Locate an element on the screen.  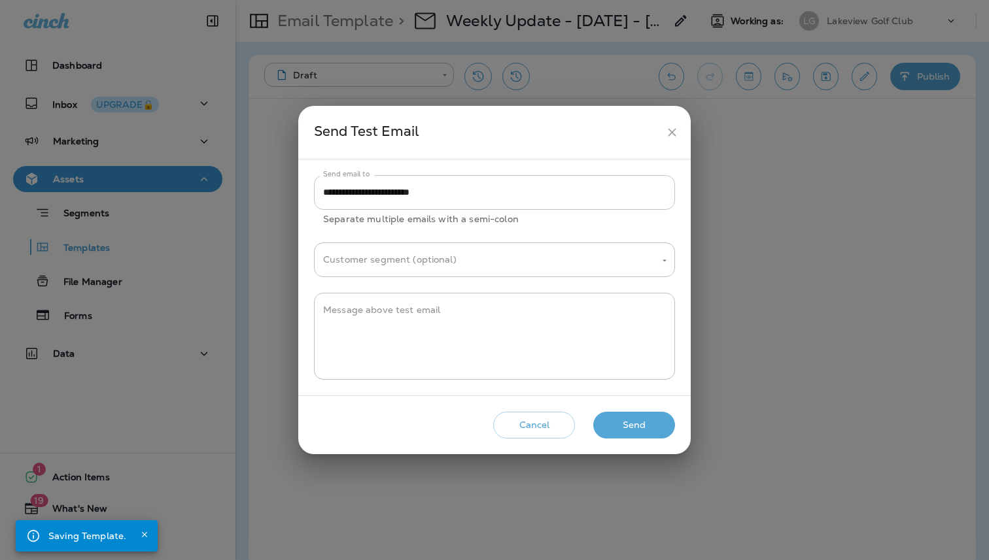
label: Send email to is located at coordinates (346, 174).